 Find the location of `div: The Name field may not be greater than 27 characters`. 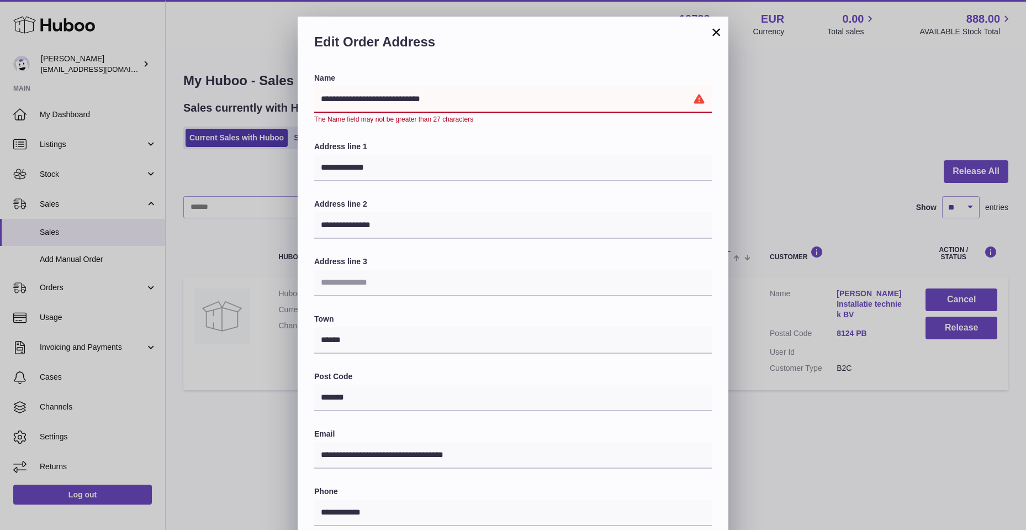

div: The Name field may not be greater than 27 characters is located at coordinates (513, 119).